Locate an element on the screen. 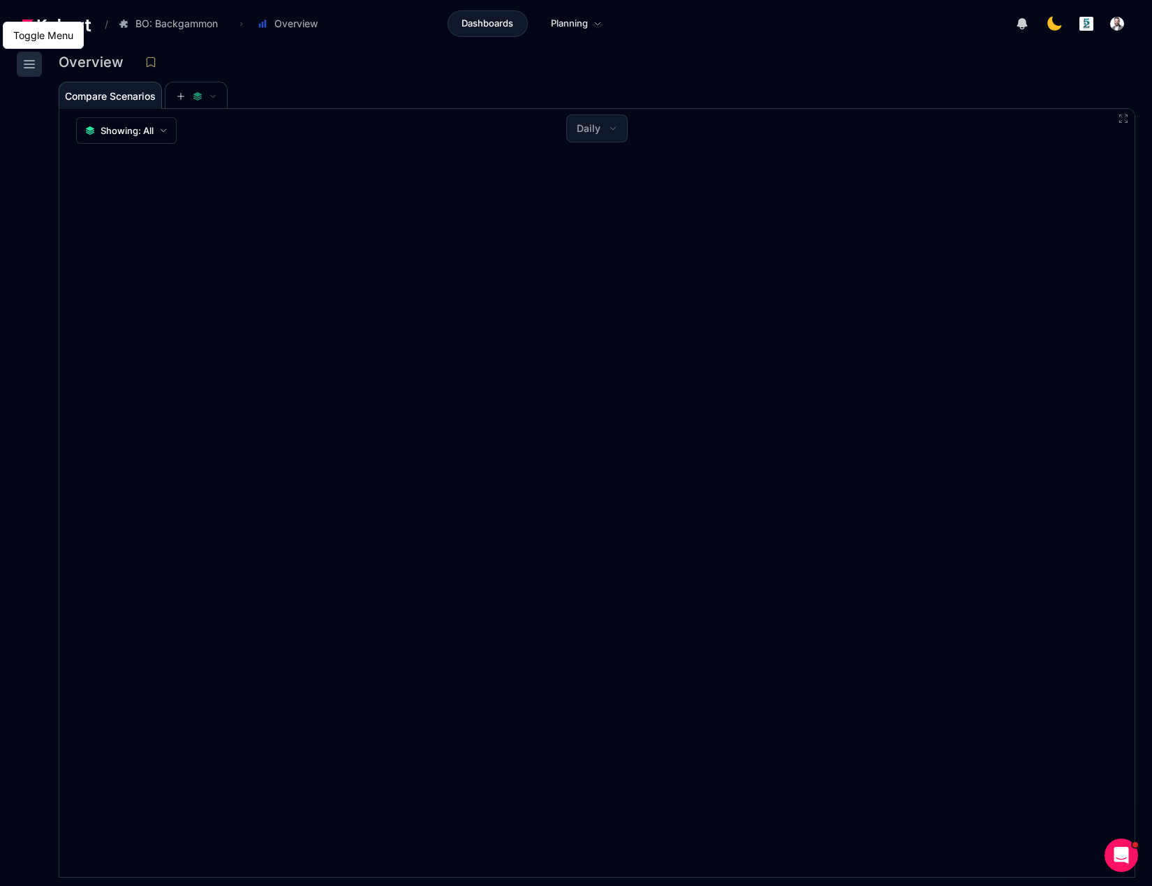 Image resolution: width=1152 pixels, height=886 pixels. a: Dashboards is located at coordinates (487, 24).